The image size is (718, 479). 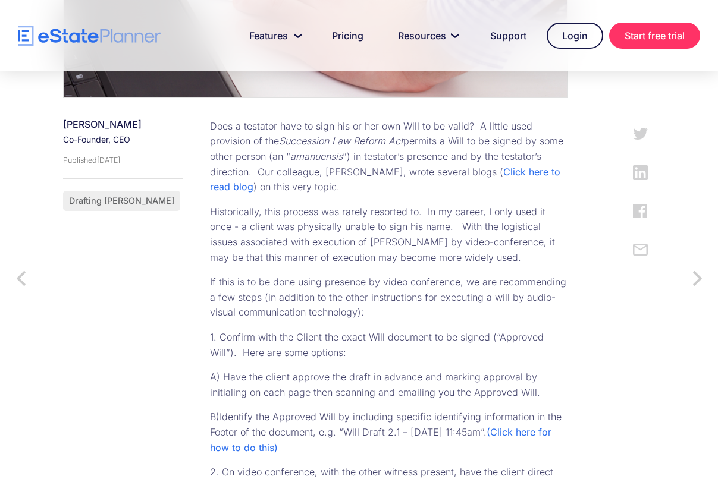 What do you see at coordinates (89, 36) in the screenshot?
I see `a: home` at bounding box center [89, 36].